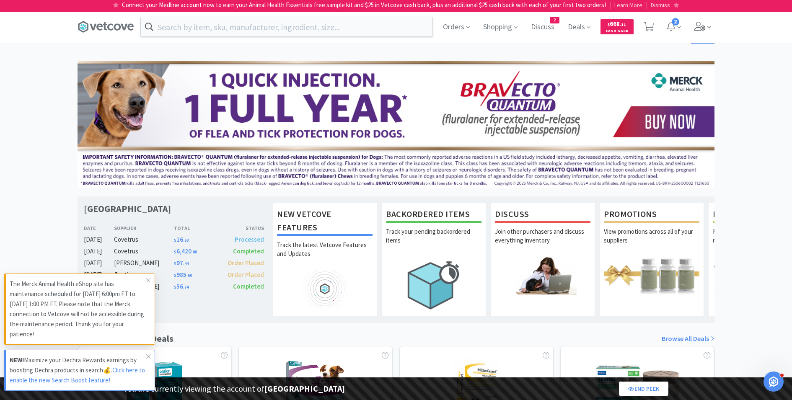  I want to click on span: Deals, so click(579, 27).